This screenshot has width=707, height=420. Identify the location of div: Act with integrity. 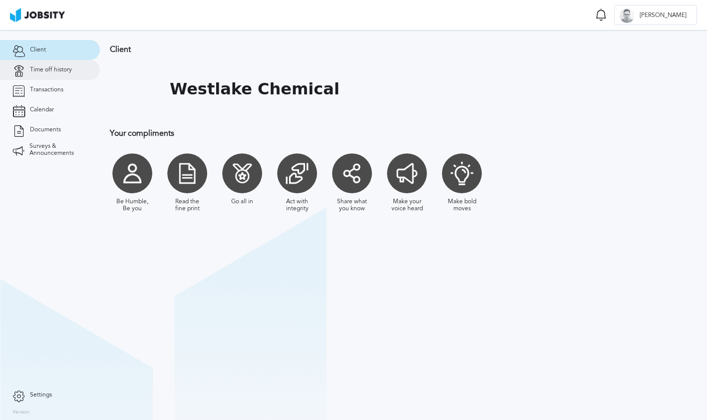
(297, 205).